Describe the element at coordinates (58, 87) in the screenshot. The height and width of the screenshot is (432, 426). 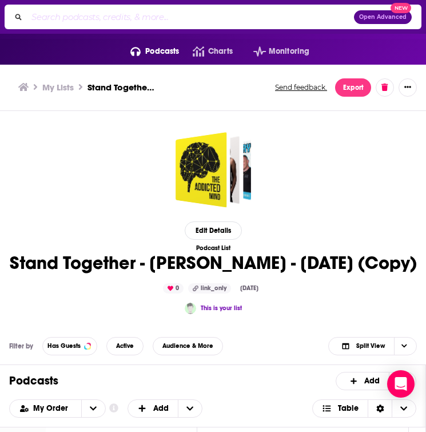
I see `h3: My Lists` at that location.